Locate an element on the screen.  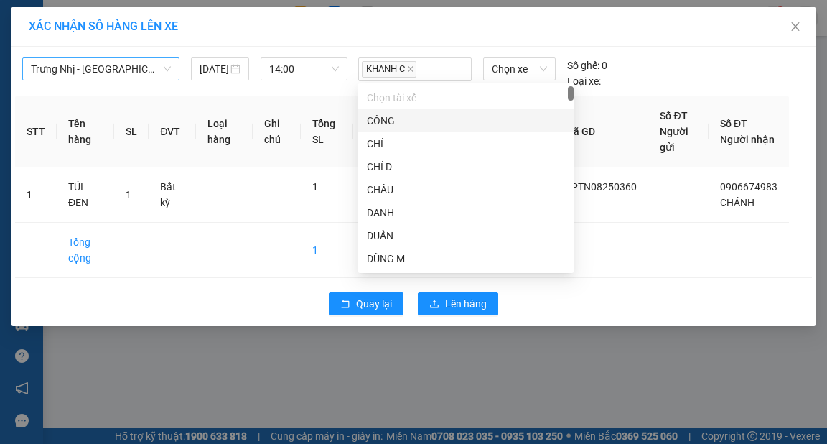
th: Tổng cước is located at coordinates (384, 131).